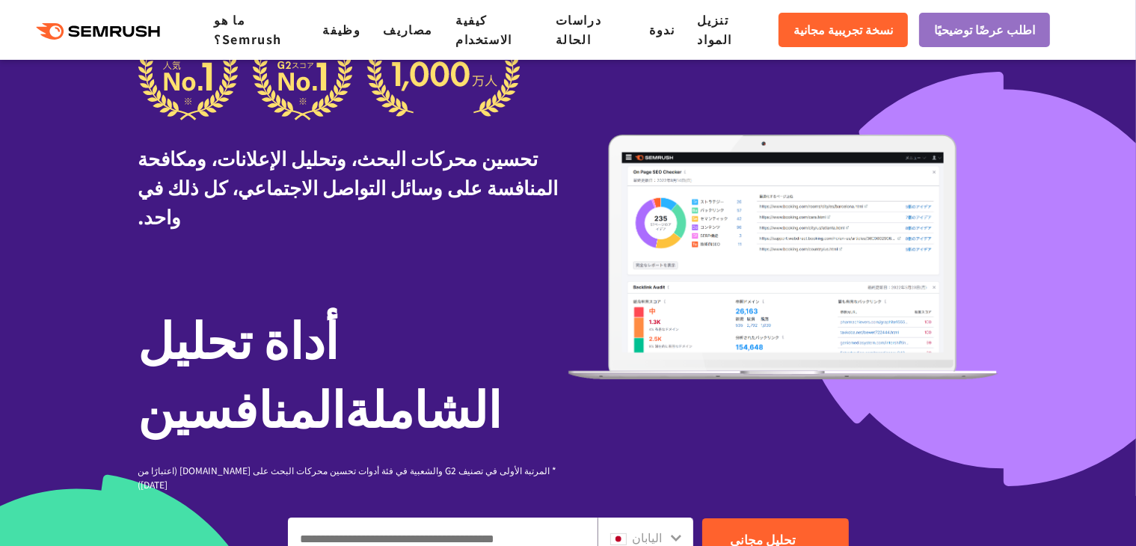 This screenshot has height=546, width=1136. I want to click on a: ندوة, so click(662, 29).